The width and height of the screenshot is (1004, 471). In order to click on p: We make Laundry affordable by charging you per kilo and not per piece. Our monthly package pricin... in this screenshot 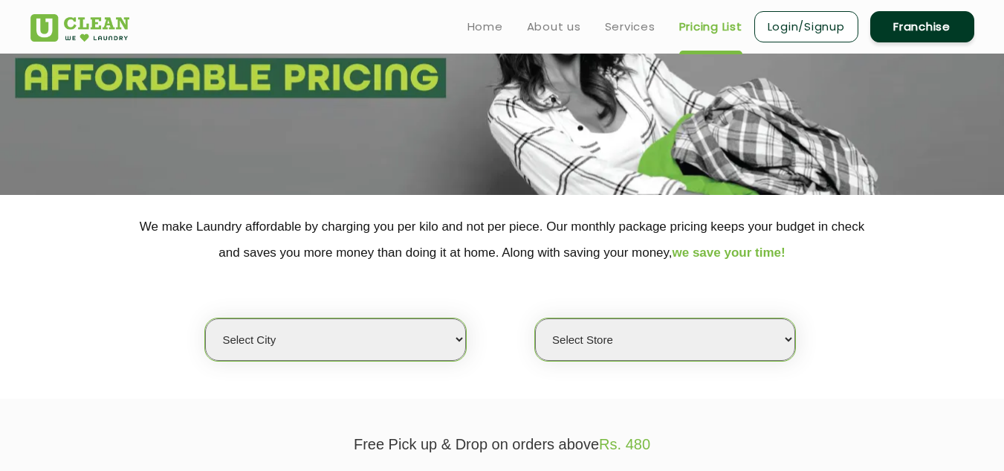, I will do `click(503, 239)`.